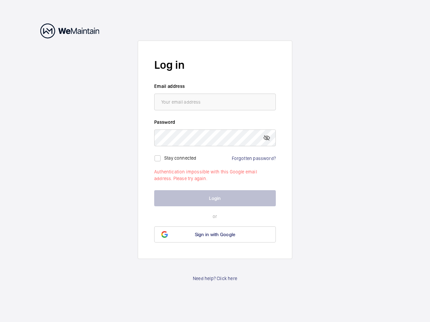 This screenshot has width=430, height=322. I want to click on span: Sign in with Google, so click(215, 235).